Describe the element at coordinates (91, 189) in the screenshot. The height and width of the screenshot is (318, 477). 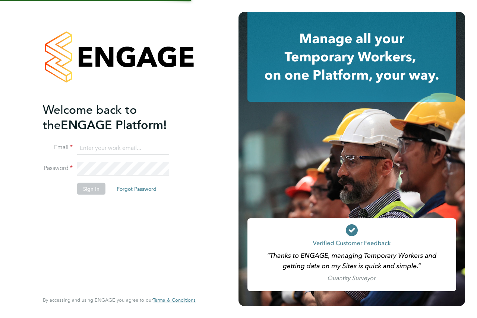
I see `button: Sign In` at that location.